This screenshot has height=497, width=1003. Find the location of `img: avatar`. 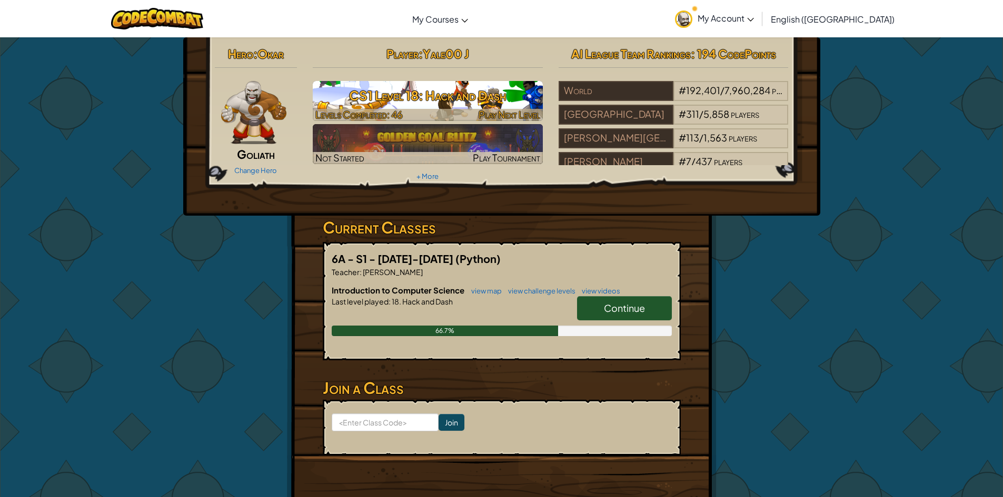

img: avatar is located at coordinates (683, 19).